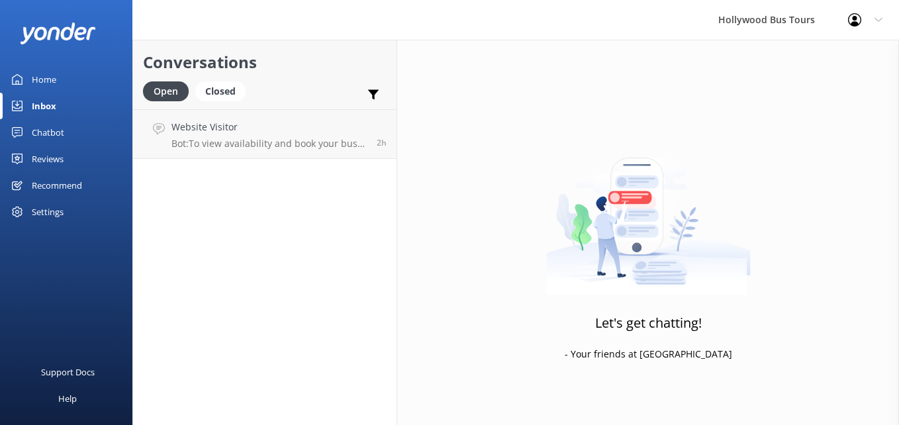 This screenshot has height=425, width=899. Describe the element at coordinates (648, 212) in the screenshot. I see `img: artwork of a man stealing a conversation from at giant smartphone` at that location.